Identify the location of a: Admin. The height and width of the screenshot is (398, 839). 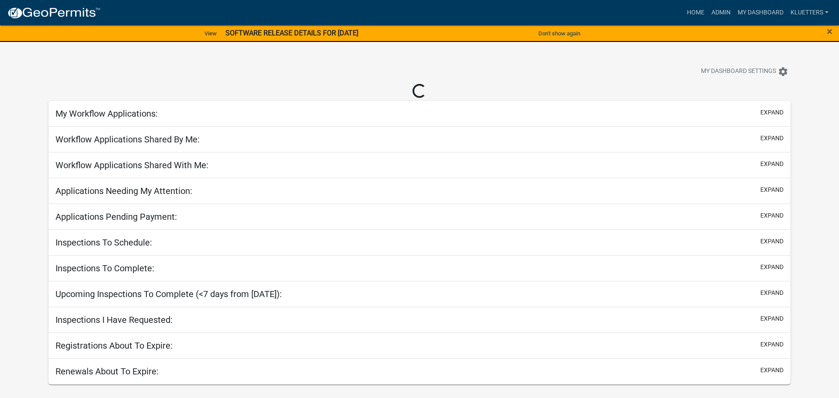
(721, 13).